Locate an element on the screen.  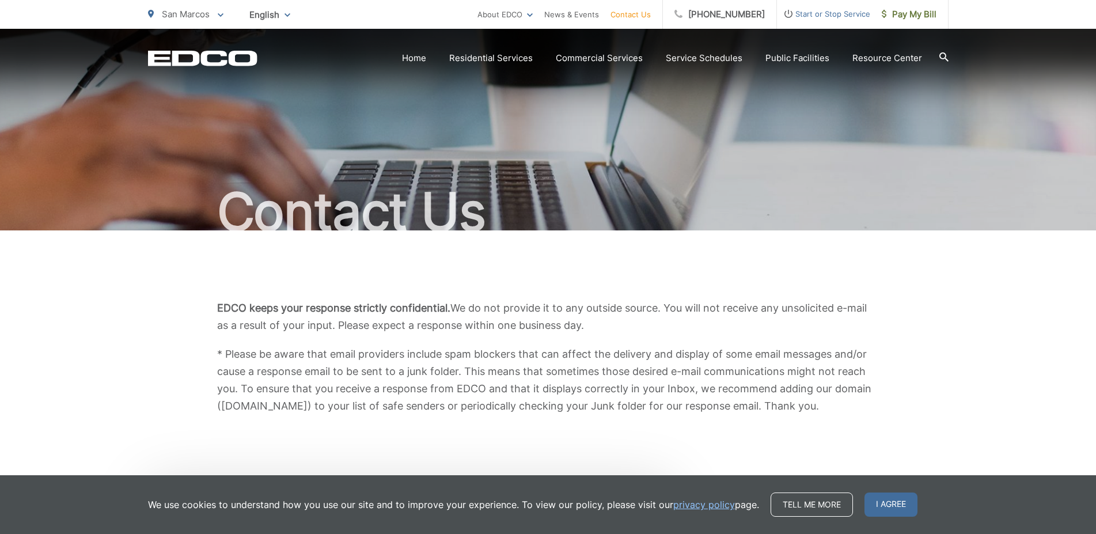
a: Service Schedules is located at coordinates (704, 58).